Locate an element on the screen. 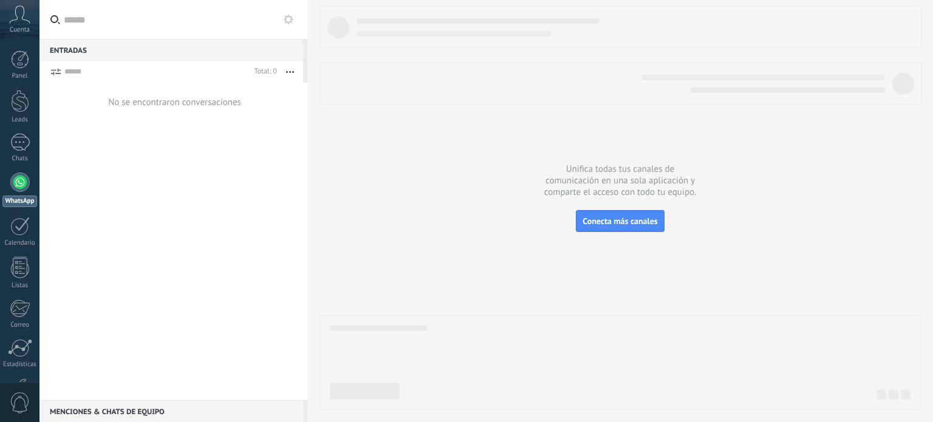 Image resolution: width=933 pixels, height=422 pixels. div: Calendario is located at coordinates (20, 243).